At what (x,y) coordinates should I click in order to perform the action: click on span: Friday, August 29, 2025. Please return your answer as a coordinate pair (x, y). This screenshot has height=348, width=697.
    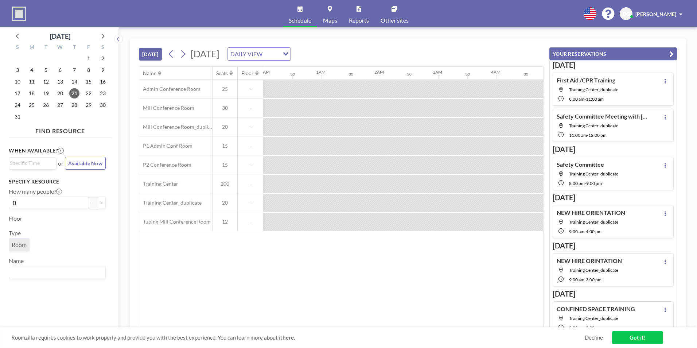
    Looking at the image, I should click on (89, 105).